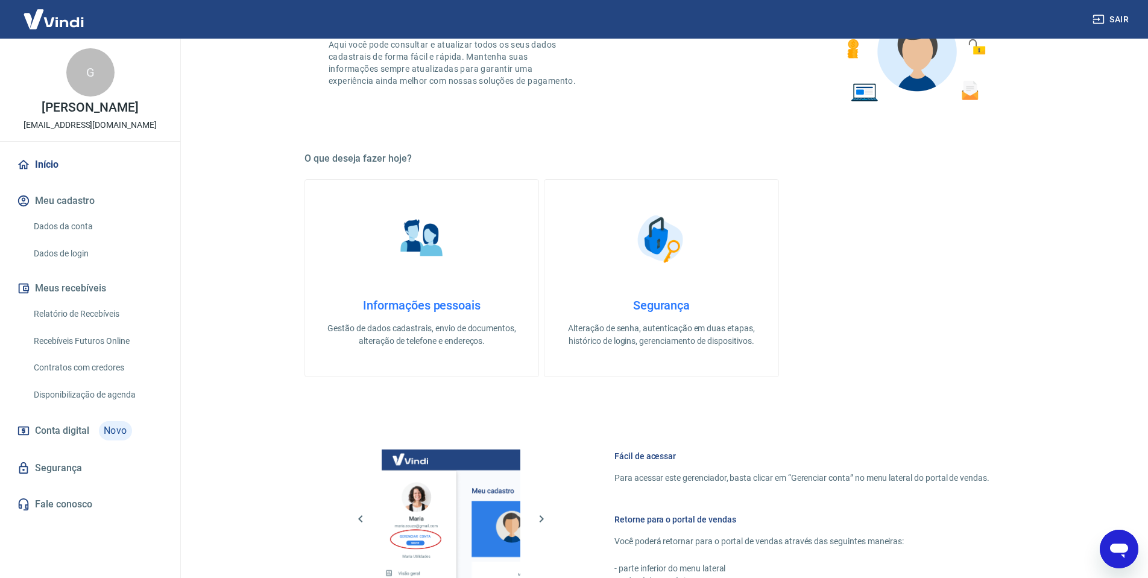  I want to click on h5: O que deseja fazer hoje?, so click(662, 159).